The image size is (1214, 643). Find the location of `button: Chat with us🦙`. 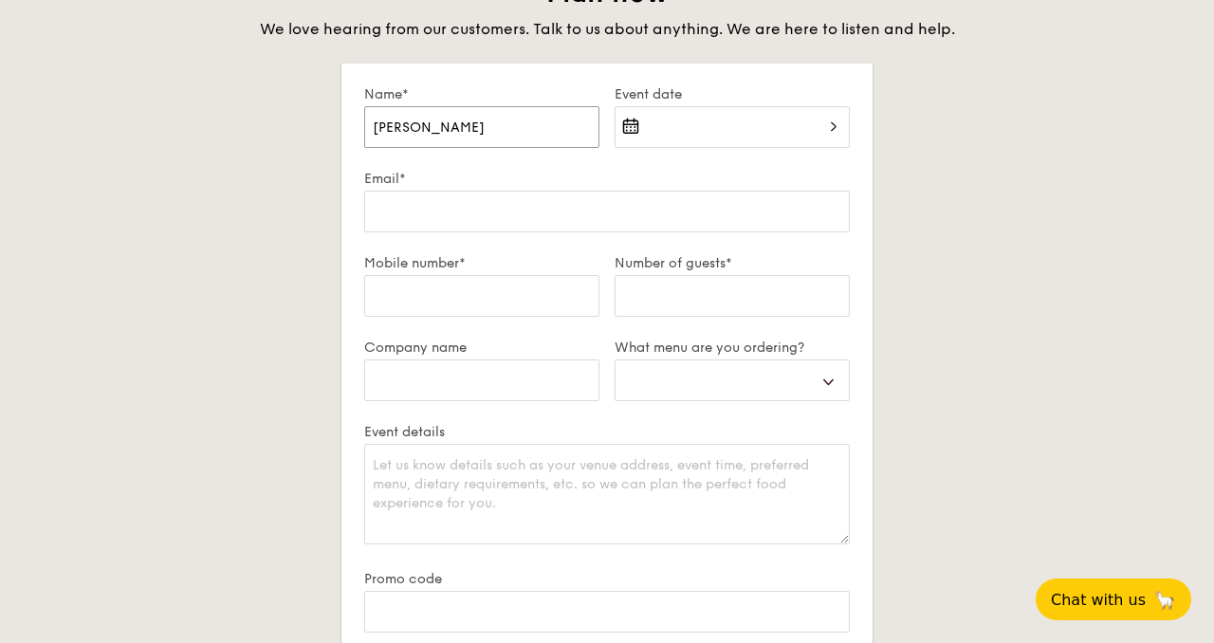

button: Chat with us🦙 is located at coordinates (1114, 599).